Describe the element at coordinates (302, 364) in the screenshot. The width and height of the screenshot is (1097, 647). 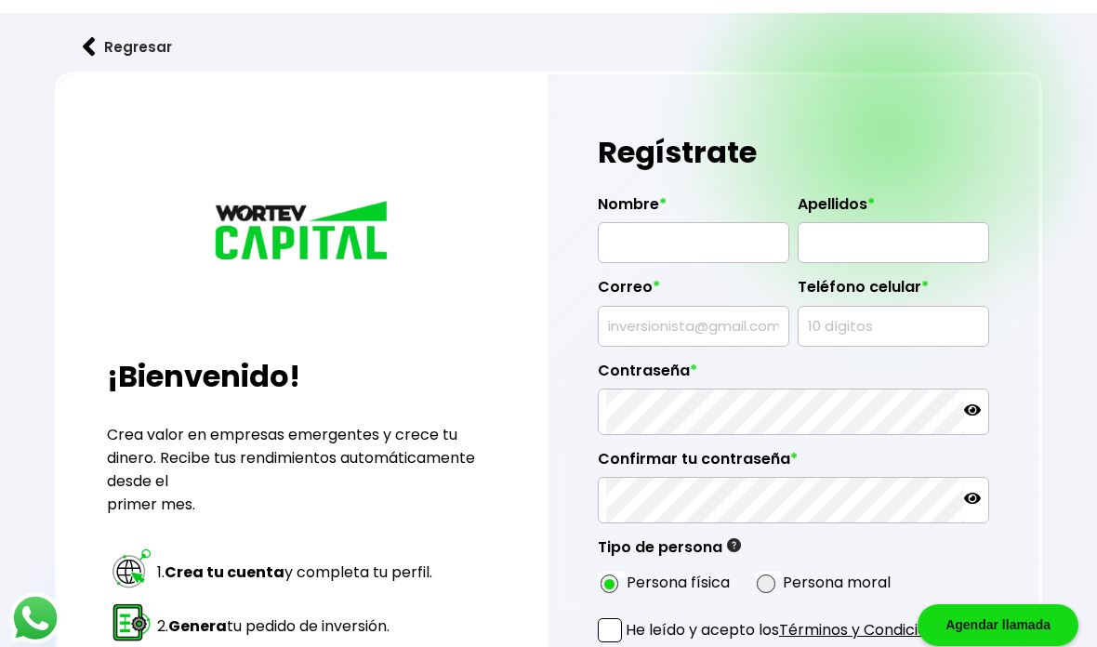
I see `h2: ¡Bienvenido!` at that location.